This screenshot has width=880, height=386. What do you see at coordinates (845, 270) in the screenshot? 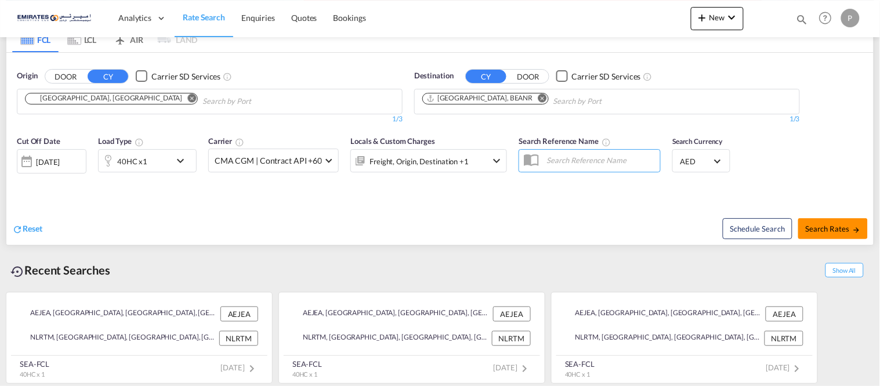
I see `span: Show All` at bounding box center [845, 270].